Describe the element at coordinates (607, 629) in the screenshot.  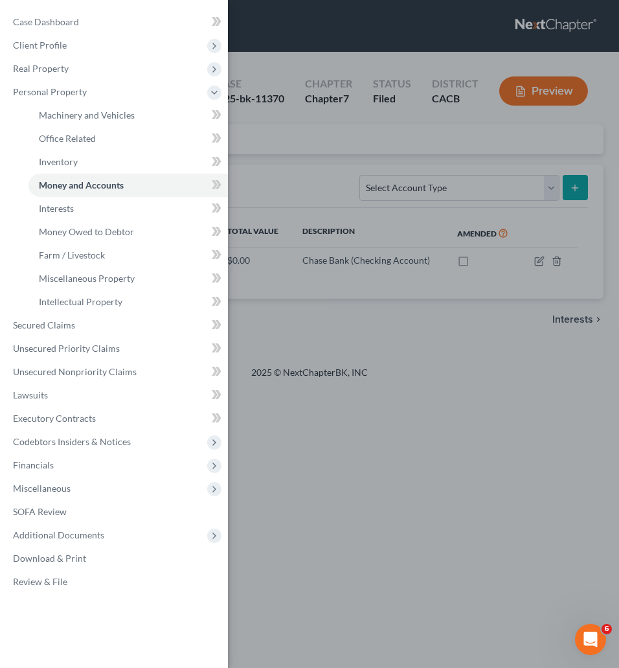
I see `span: 6` at that location.